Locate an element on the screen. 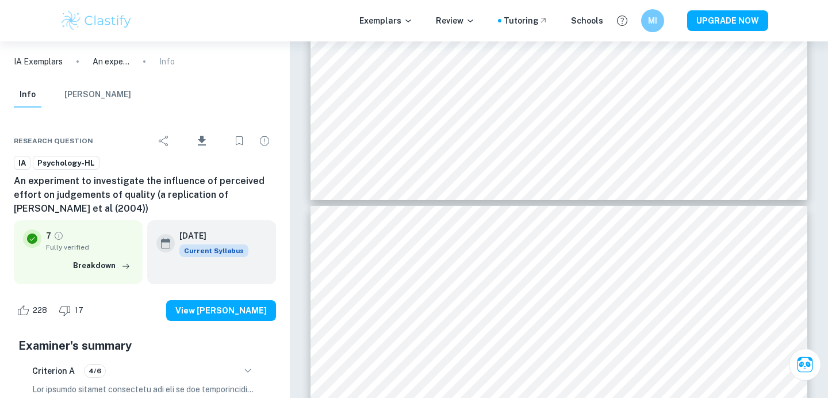 The image size is (828, 398). p: An experiment to investigate the influence of perceived effort on judgements of quality (a replic... is located at coordinates (111, 62).